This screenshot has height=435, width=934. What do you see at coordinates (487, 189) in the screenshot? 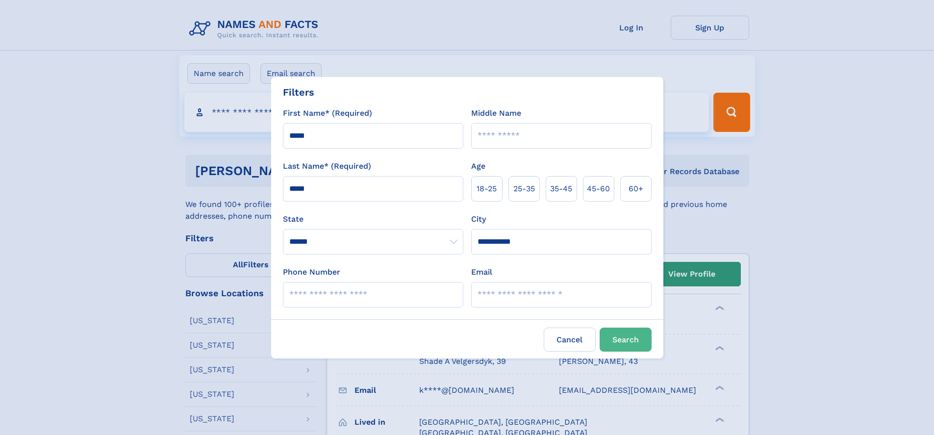
I see `span: 18‑25` at bounding box center [487, 189].